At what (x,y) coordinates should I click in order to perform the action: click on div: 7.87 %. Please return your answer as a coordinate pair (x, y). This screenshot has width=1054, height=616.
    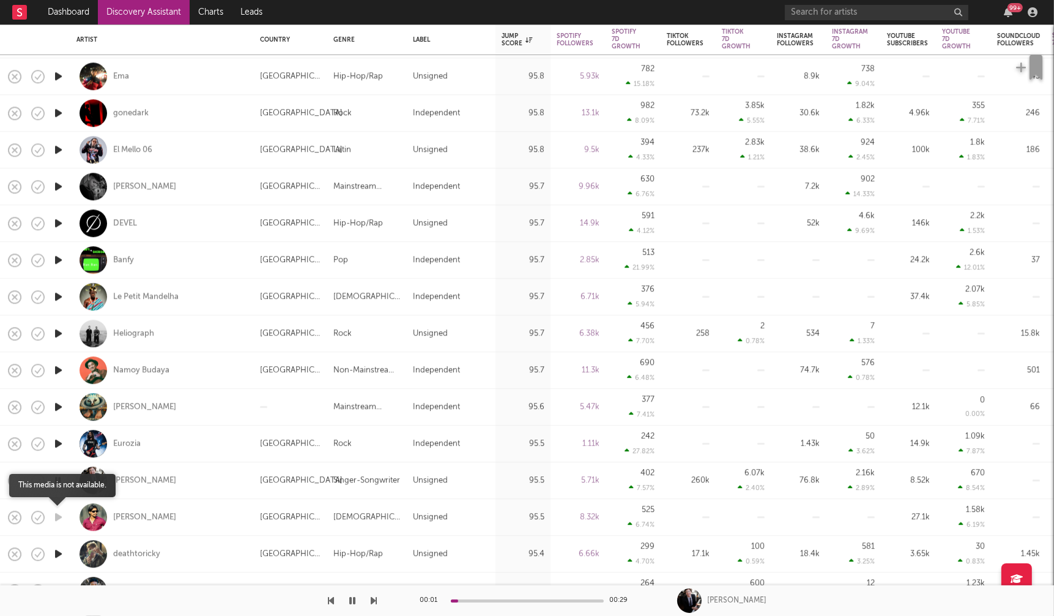
    Looking at the image, I should click on (972, 450).